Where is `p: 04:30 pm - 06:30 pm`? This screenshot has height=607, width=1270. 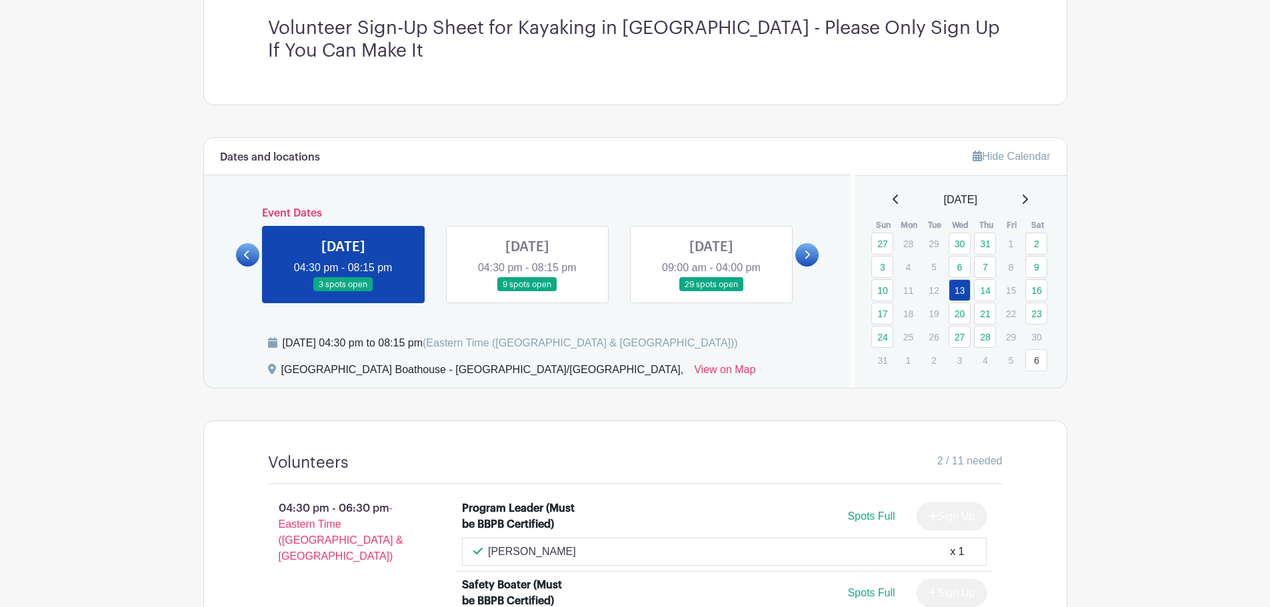 p: 04:30 pm - 06:30 pm is located at coordinates (344, 533).